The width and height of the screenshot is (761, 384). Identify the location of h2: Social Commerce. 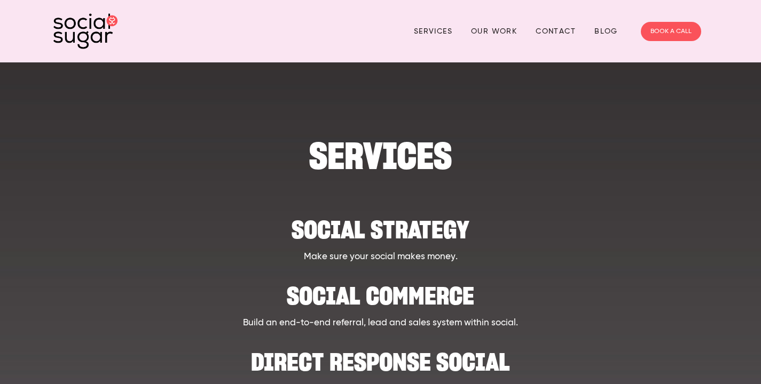
(380, 290).